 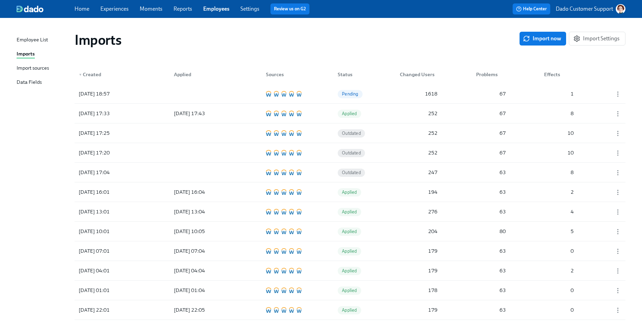 I want to click on div: Sources, so click(x=281, y=74).